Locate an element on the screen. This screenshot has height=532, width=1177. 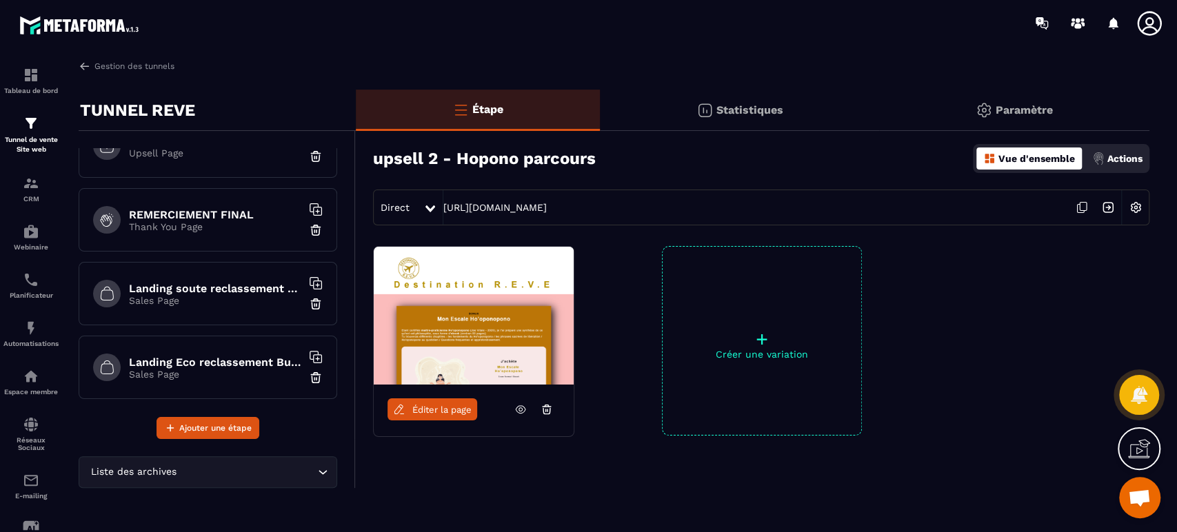
p: Paramètre is located at coordinates (1024, 110).